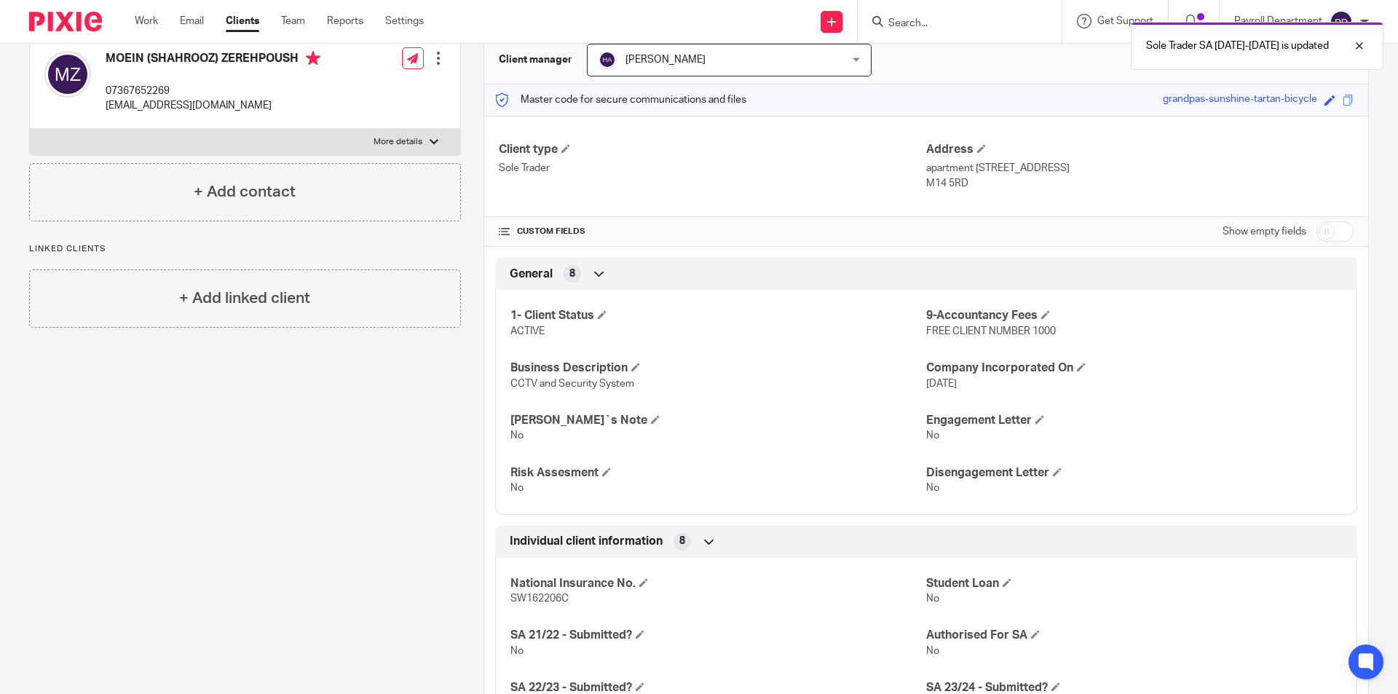 This screenshot has width=1398, height=694. Describe the element at coordinates (539, 598) in the screenshot. I see `span: SW162206C` at that location.